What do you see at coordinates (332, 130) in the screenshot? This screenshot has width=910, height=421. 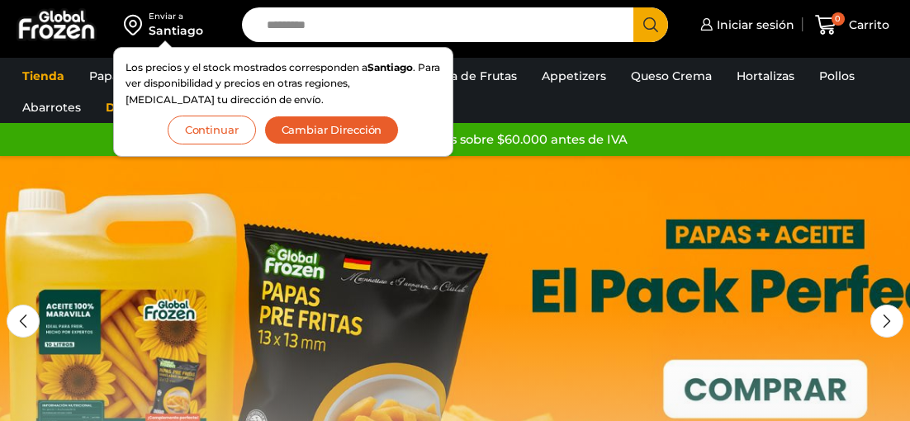 I see `button: Cambiar Dirección` at bounding box center [332, 130].